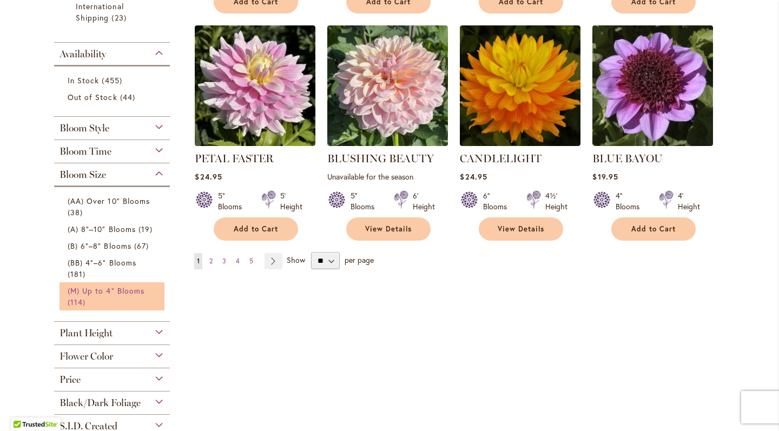 This screenshot has height=431, width=779. Describe the element at coordinates (251, 261) in the screenshot. I see `span: 5` at that location.